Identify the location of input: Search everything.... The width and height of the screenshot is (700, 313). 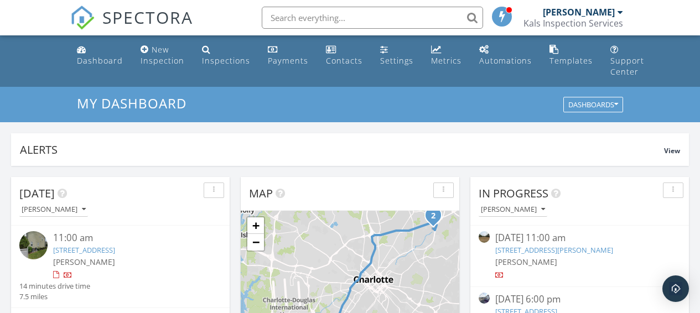
(372, 18).